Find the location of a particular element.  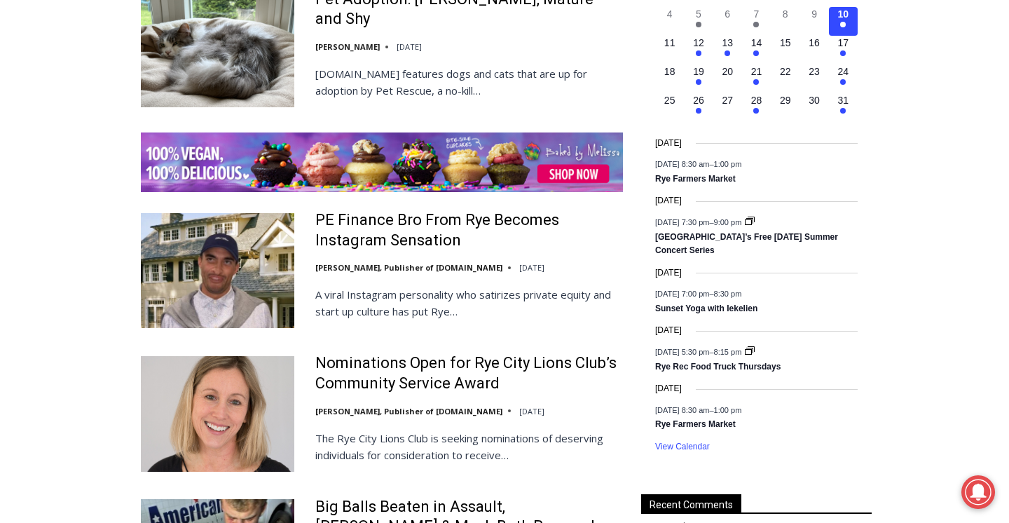

time: 30 is located at coordinates (815, 100).